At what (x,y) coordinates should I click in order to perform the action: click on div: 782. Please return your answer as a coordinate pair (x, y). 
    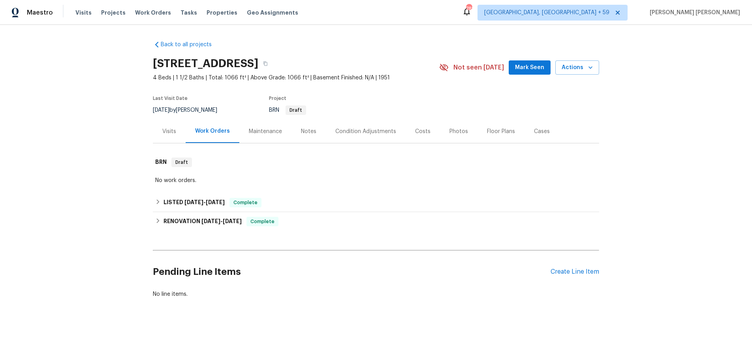
    Looking at the image, I should click on (469, 9).